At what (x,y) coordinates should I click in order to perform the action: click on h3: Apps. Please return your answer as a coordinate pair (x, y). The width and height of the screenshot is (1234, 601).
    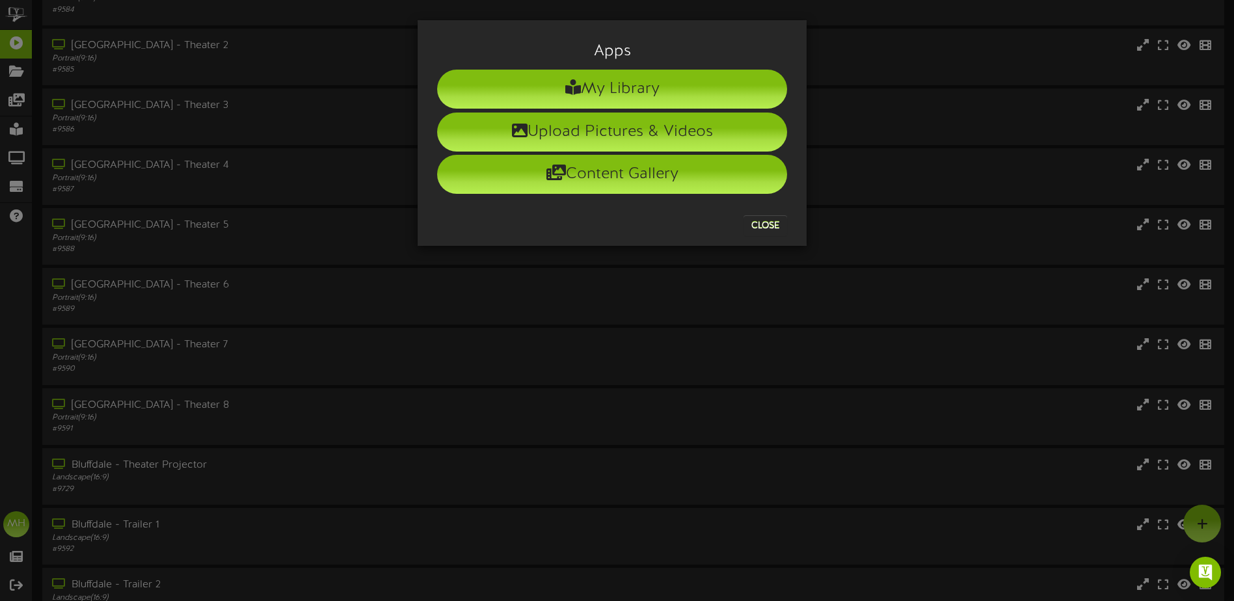
    Looking at the image, I should click on (612, 51).